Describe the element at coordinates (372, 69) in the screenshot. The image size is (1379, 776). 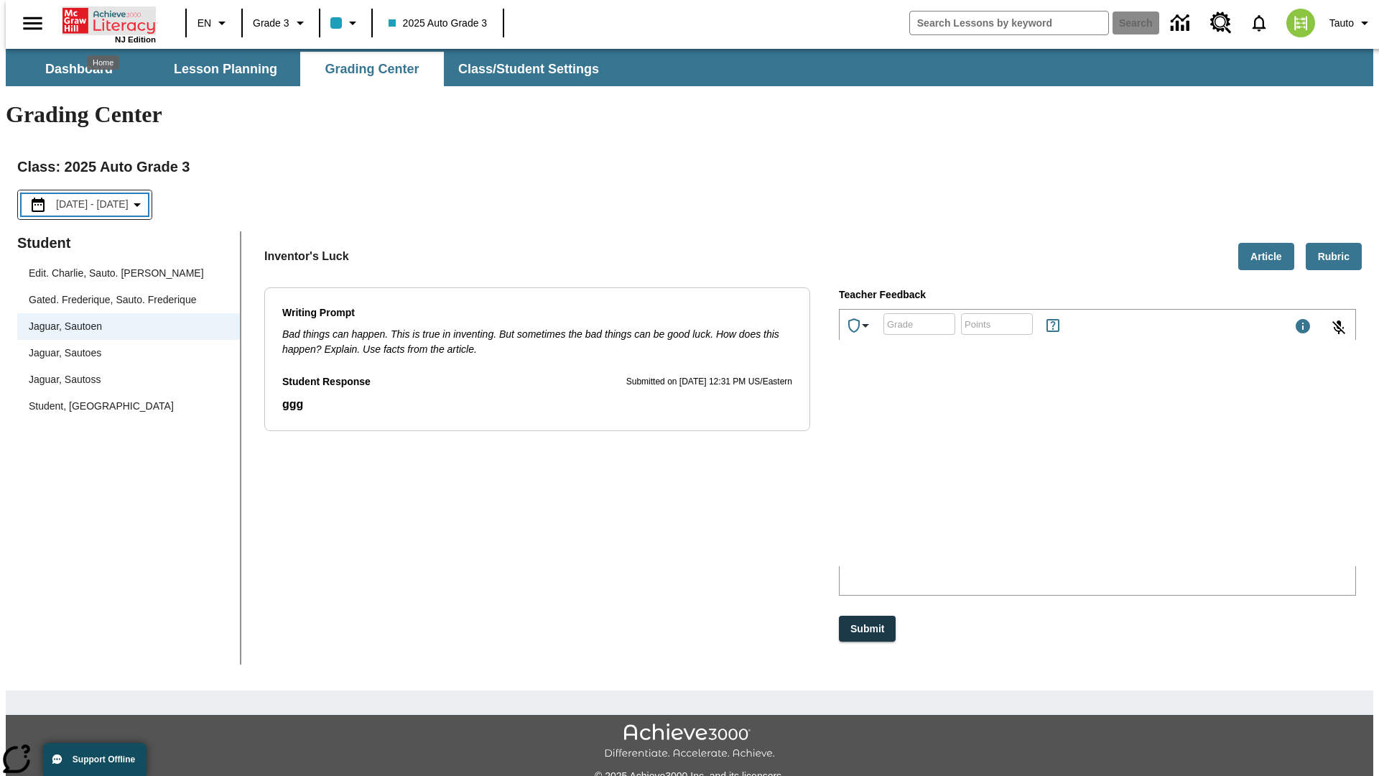
I see `button: Grading Center` at that location.